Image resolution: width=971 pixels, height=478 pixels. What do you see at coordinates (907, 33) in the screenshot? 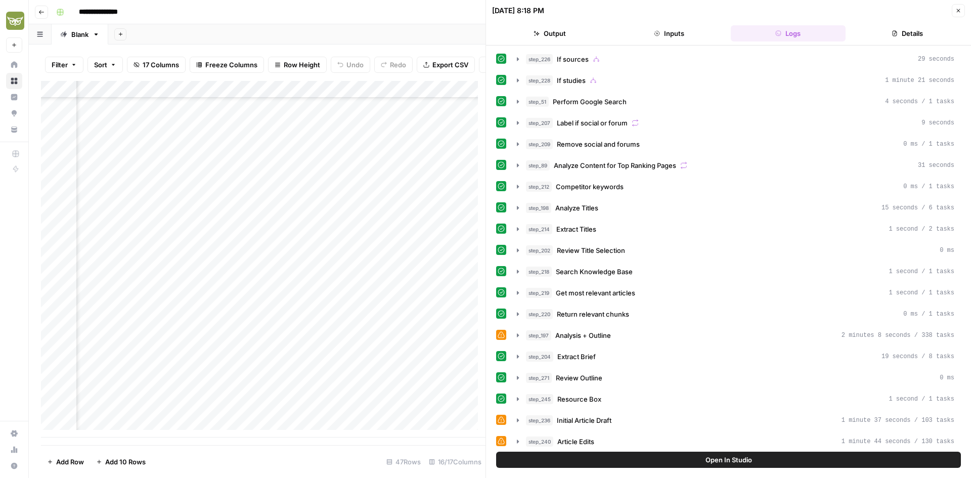
I see `button: Details` at bounding box center [907, 33].